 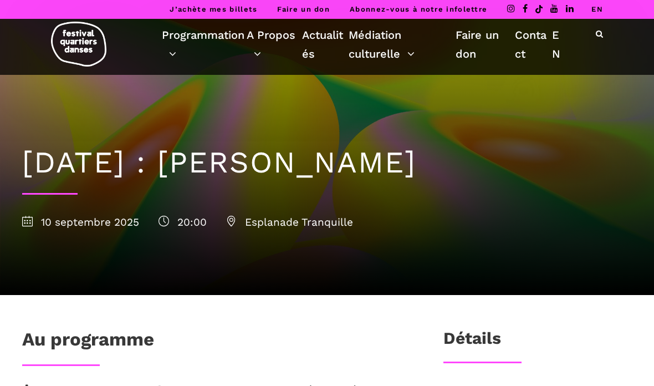 I want to click on a: Médiation culturelle, so click(x=402, y=44).